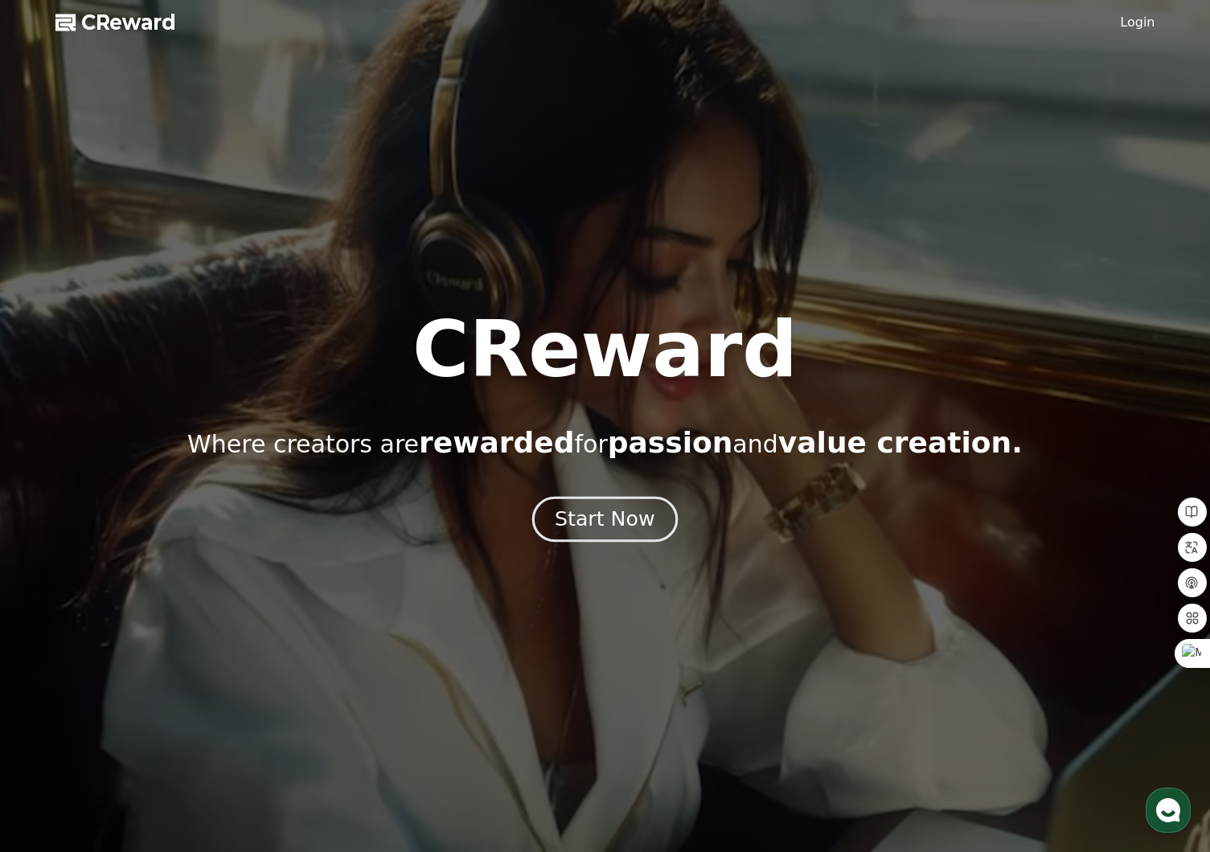 This screenshot has width=1210, height=852. What do you see at coordinates (55, 530) in the screenshot?
I see `a: Home` at bounding box center [55, 530].